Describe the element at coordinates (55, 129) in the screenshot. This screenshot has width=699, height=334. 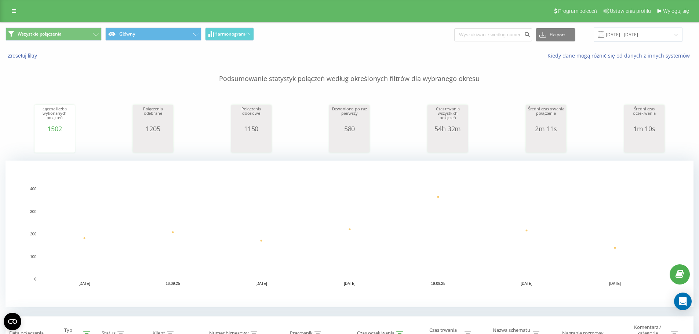
I see `div: 1502` at that location.